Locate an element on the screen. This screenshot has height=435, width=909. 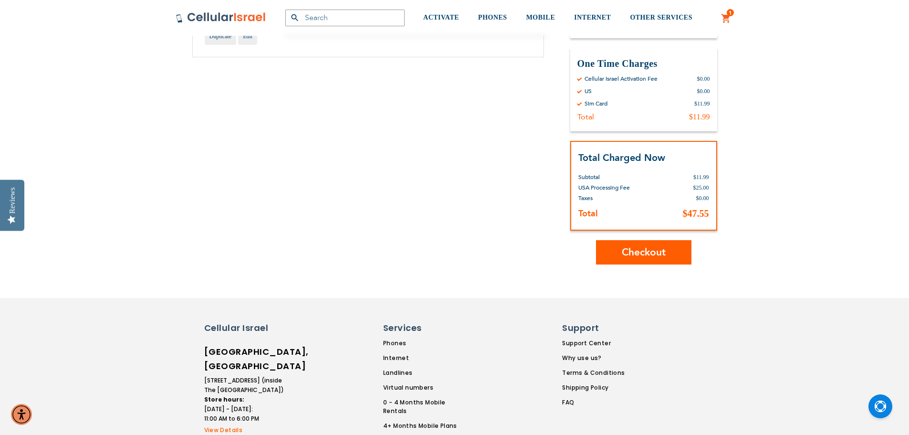
a: 1 is located at coordinates (726, 19).